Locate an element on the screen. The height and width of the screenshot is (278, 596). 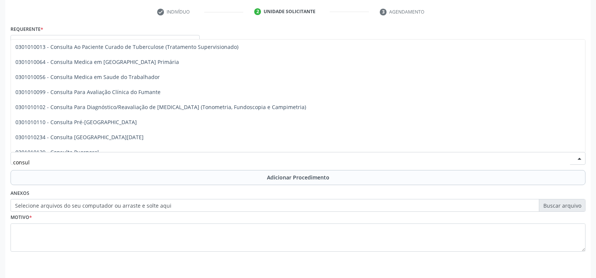
label: Requerente is located at coordinates (27, 29).